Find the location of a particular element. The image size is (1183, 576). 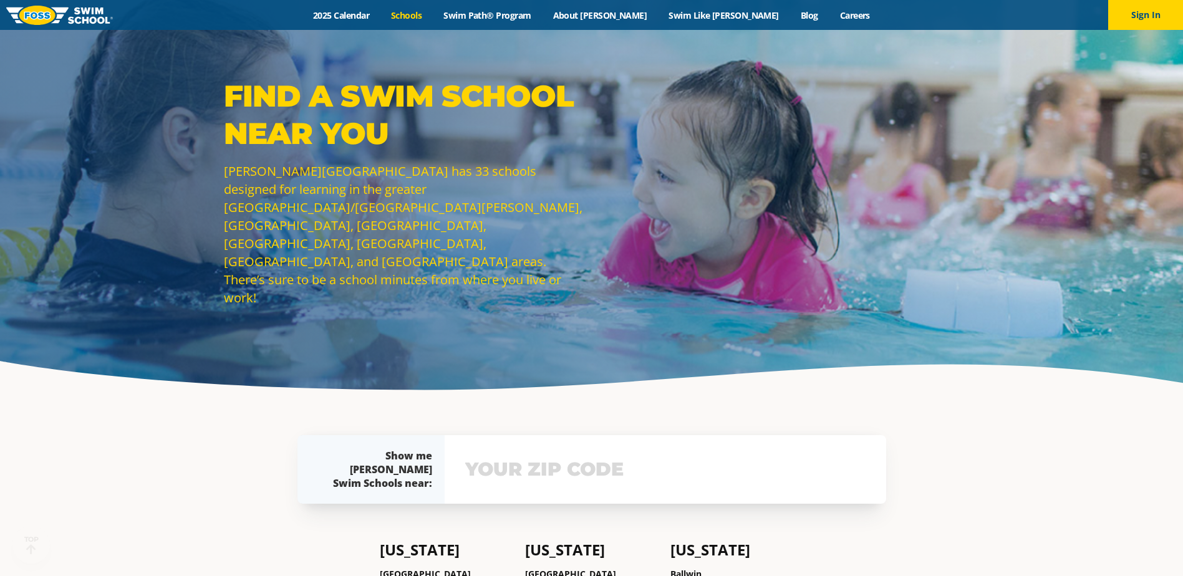

div: TOP is located at coordinates (31, 545).